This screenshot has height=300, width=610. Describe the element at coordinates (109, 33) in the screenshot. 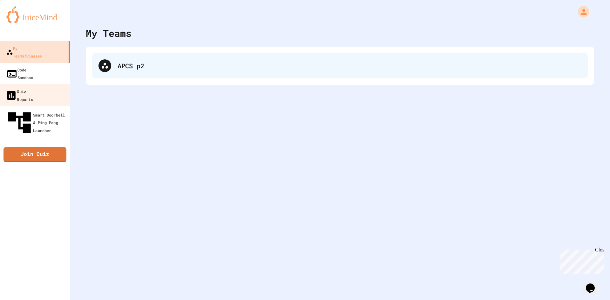

I see `div: My Teams` at that location.